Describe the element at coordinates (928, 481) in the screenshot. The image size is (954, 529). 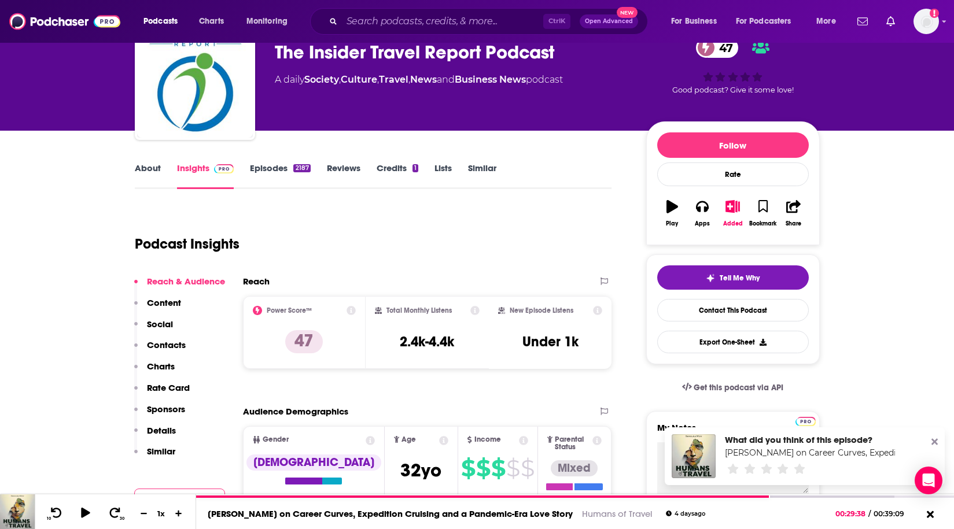
I see `div: Open Intercom Messenger` at that location.